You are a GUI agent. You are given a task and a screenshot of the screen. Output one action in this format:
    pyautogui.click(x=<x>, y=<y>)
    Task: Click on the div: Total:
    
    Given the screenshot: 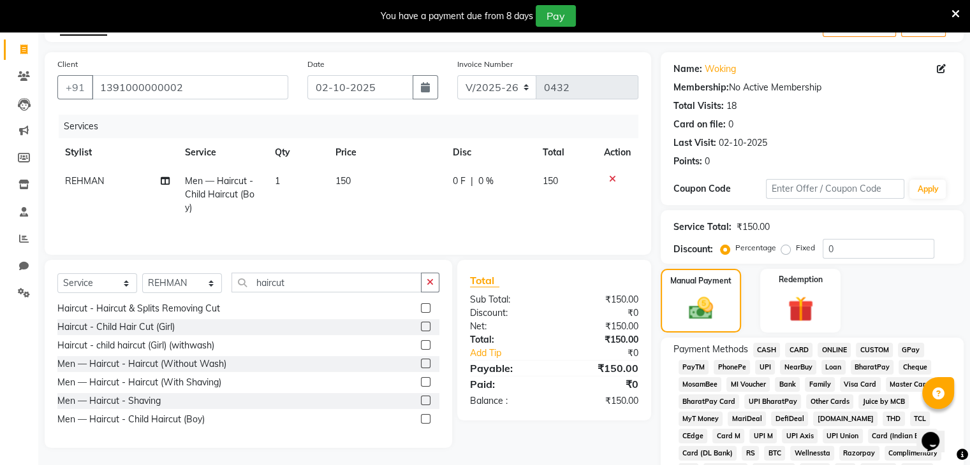 What is the action you would take?
    pyautogui.click(x=507, y=340)
    